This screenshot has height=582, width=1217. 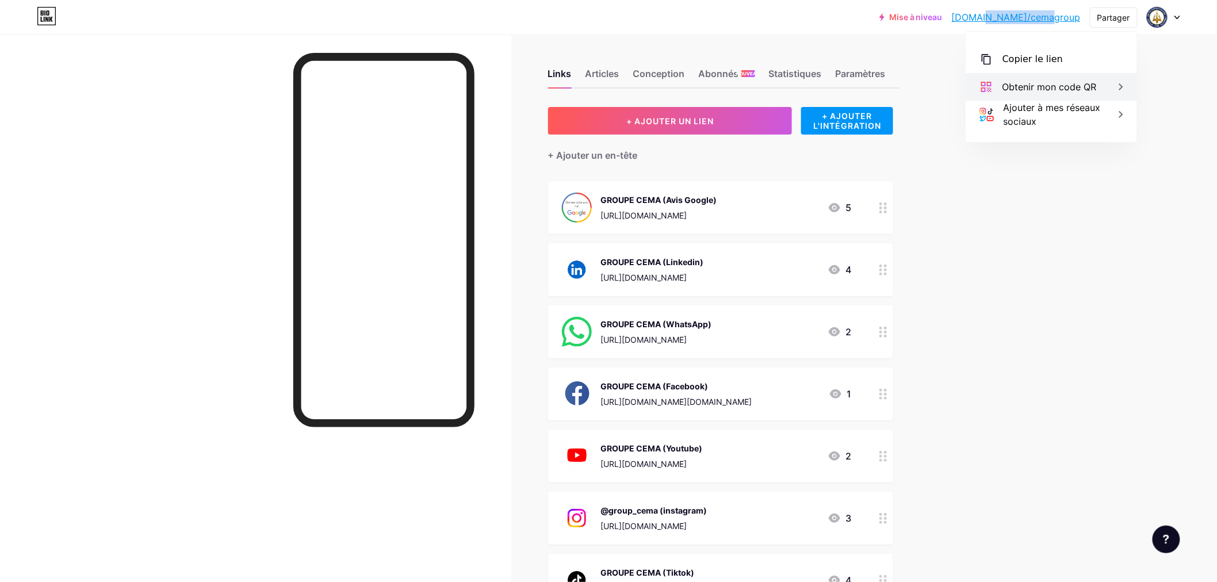 I want to click on font: + AJOUTER L'INTÉGRATION, so click(x=847, y=121).